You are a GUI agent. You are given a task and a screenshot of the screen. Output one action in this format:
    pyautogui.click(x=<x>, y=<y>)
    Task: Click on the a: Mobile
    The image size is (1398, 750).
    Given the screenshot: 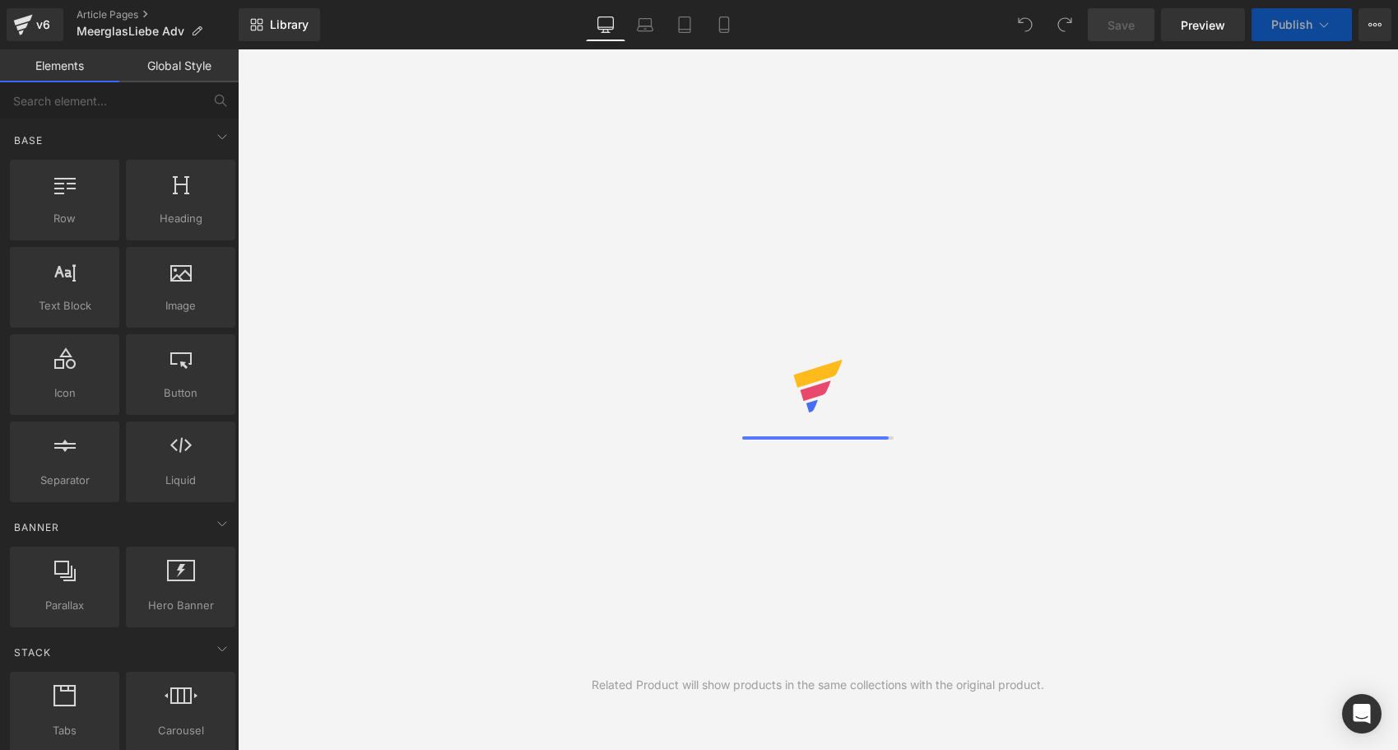 What is the action you would take?
    pyautogui.click(x=724, y=25)
    